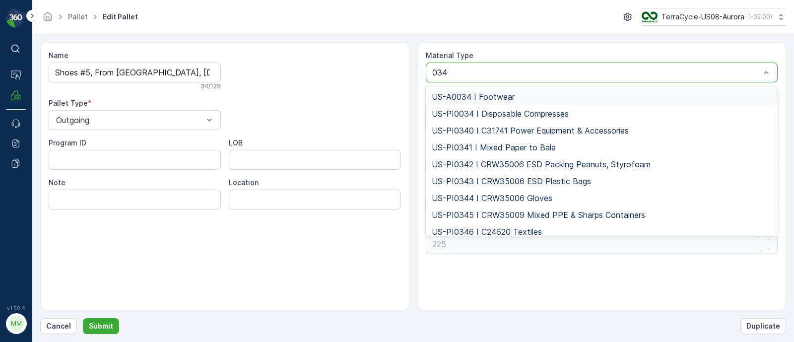 This screenshot has width=794, height=342. Describe the element at coordinates (68, 142) in the screenshot. I see `label: Program ID` at that location.